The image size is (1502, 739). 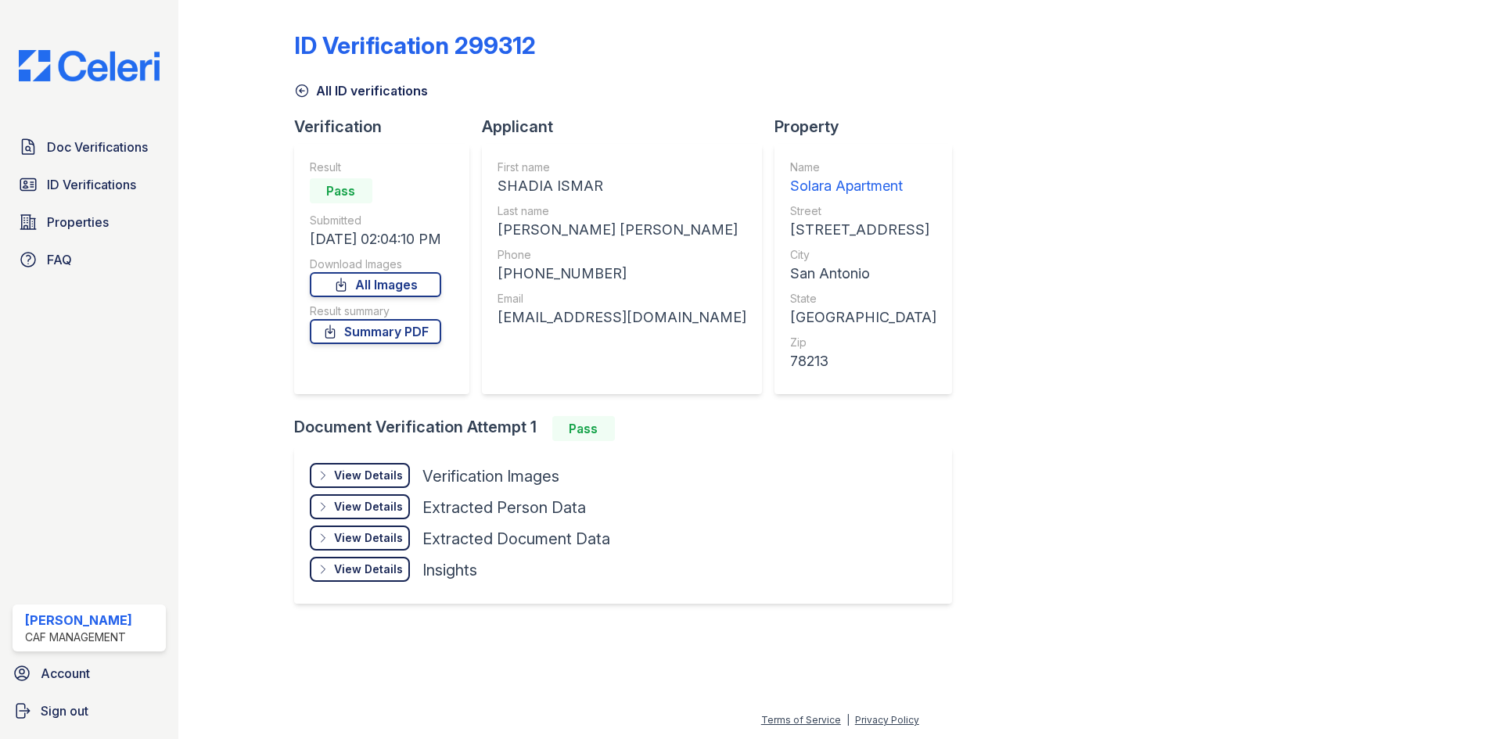 What do you see at coordinates (64, 711) in the screenshot?
I see `span: Sign out` at bounding box center [64, 711].